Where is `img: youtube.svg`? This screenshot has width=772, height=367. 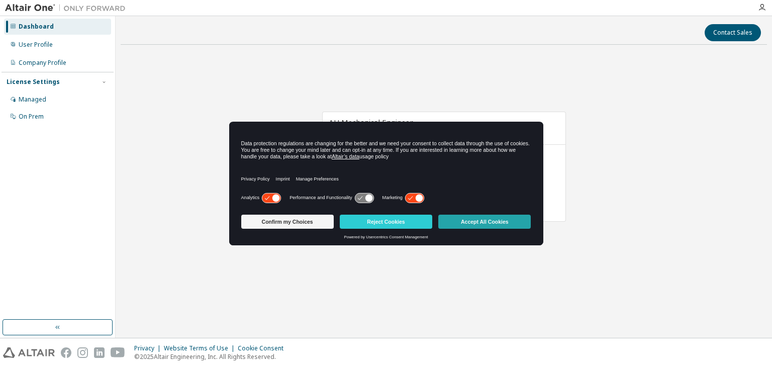 img: youtube.svg is located at coordinates (118, 352).